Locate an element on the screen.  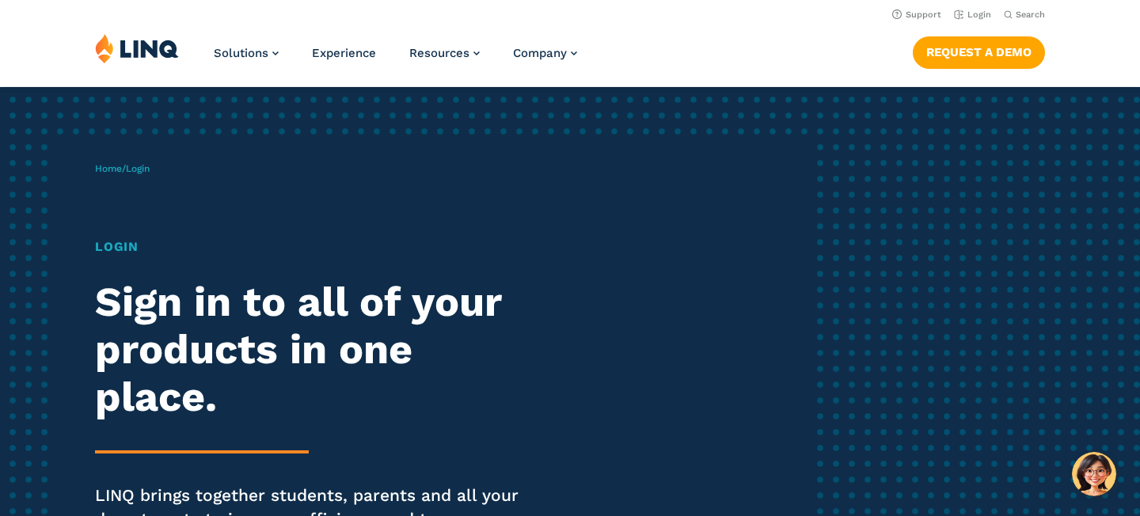
a: Solutions is located at coordinates (246, 53).